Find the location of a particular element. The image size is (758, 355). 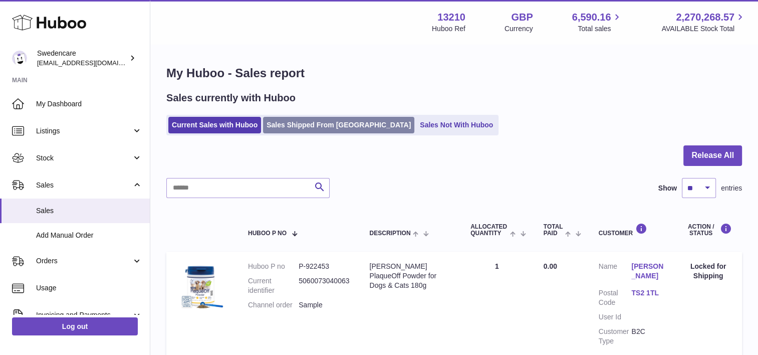

span: Stock is located at coordinates (84, 158).